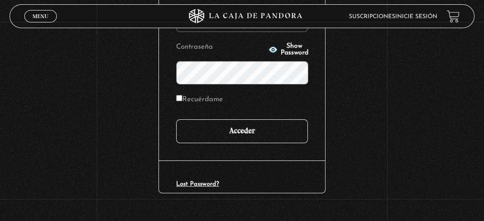 The height and width of the screenshot is (221, 484). What do you see at coordinates (40, 16) in the screenshot?
I see `span: Menu` at bounding box center [40, 16].